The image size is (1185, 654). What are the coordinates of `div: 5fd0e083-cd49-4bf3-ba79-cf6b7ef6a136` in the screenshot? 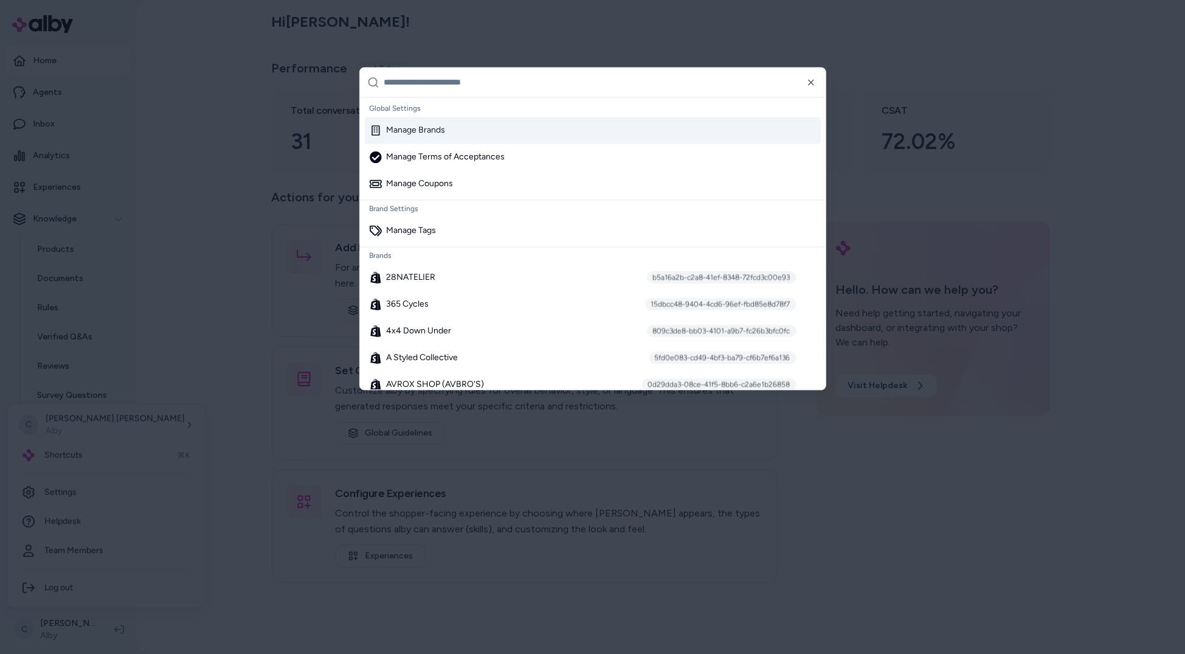 It's located at (722, 358).